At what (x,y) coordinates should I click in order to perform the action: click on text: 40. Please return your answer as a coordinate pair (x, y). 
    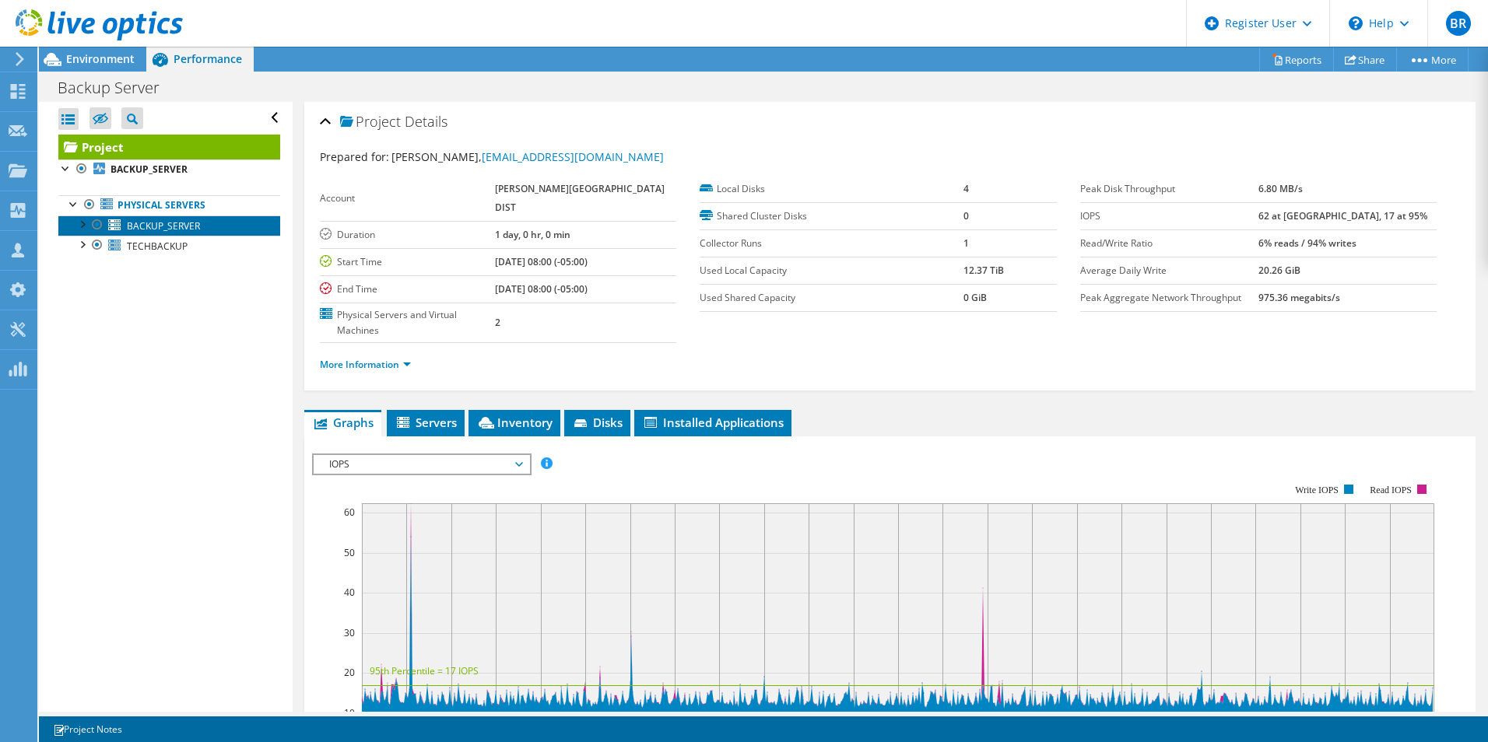
    Looking at the image, I should click on (349, 592).